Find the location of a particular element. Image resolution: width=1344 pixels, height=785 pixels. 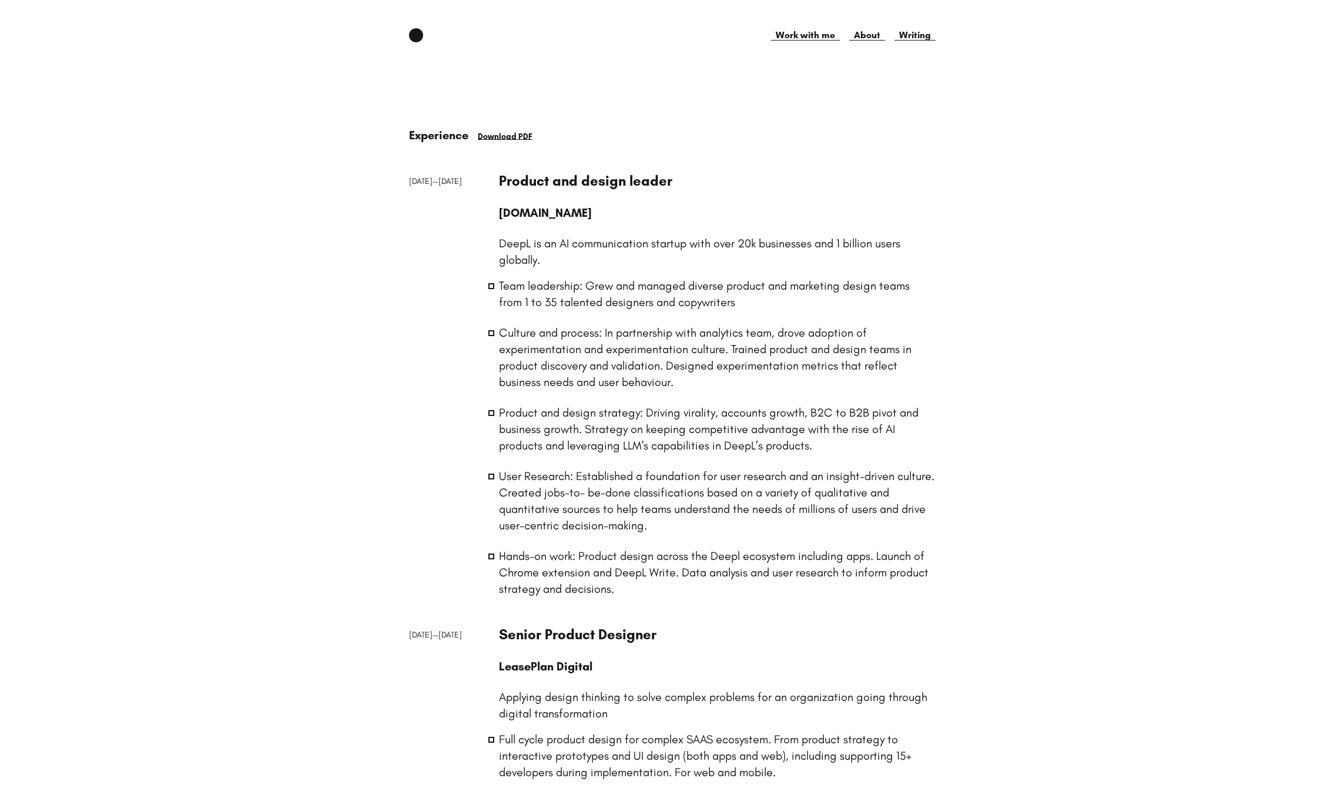

li: Team leadership: Grew and managed diverse product and marketing design teams from 1 to 35 talente... is located at coordinates (717, 294).